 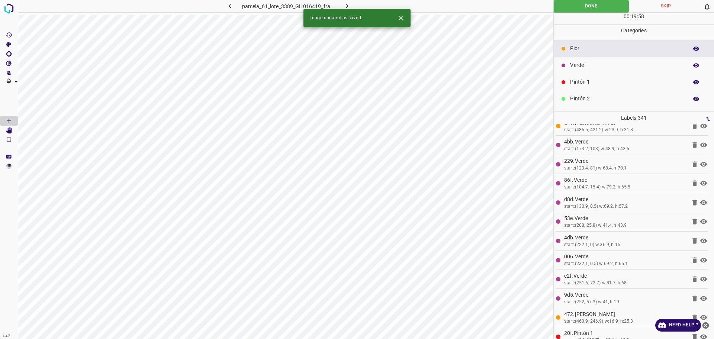 I want to click on p: d8d.Verde, so click(x=625, y=199).